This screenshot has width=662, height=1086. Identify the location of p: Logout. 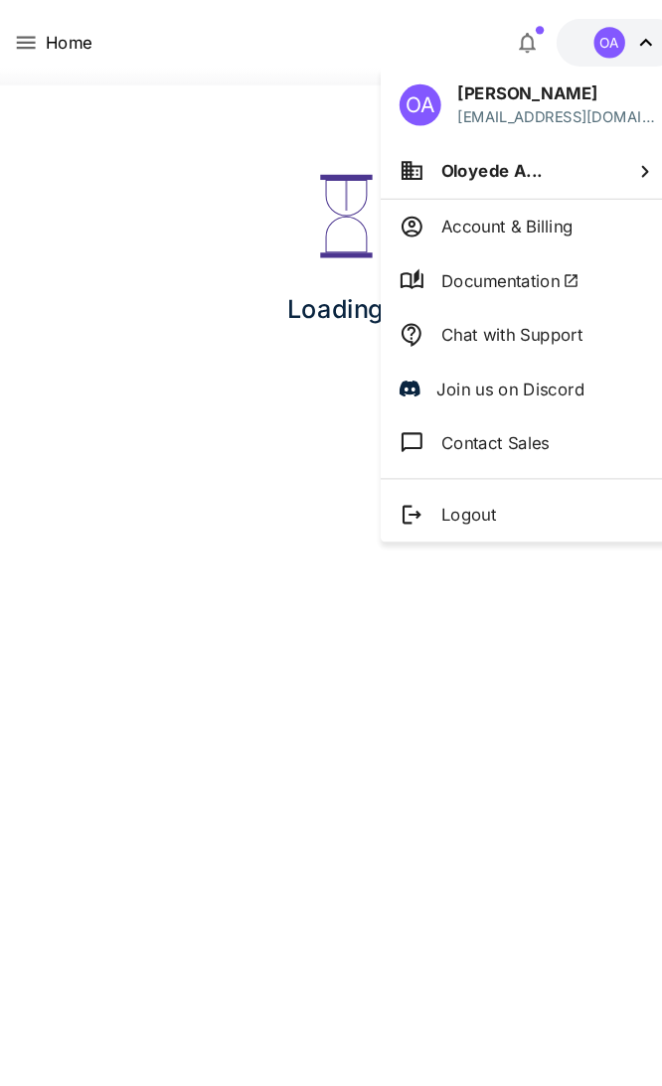
(447, 492).